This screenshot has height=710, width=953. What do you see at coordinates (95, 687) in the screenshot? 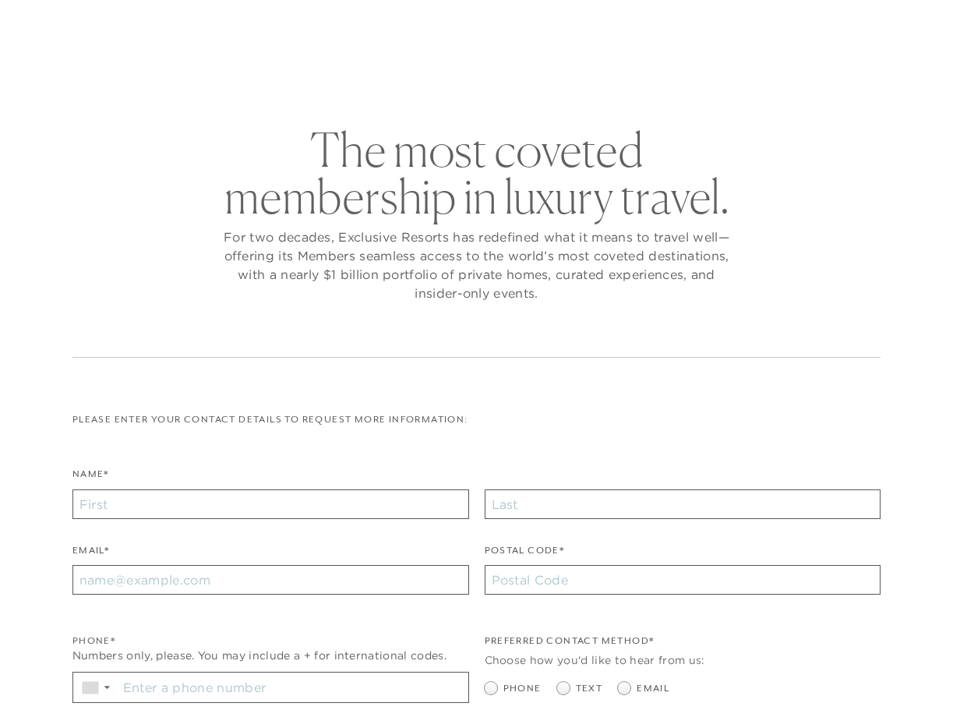
I see `div: Country Code Selector` at bounding box center [95, 687].